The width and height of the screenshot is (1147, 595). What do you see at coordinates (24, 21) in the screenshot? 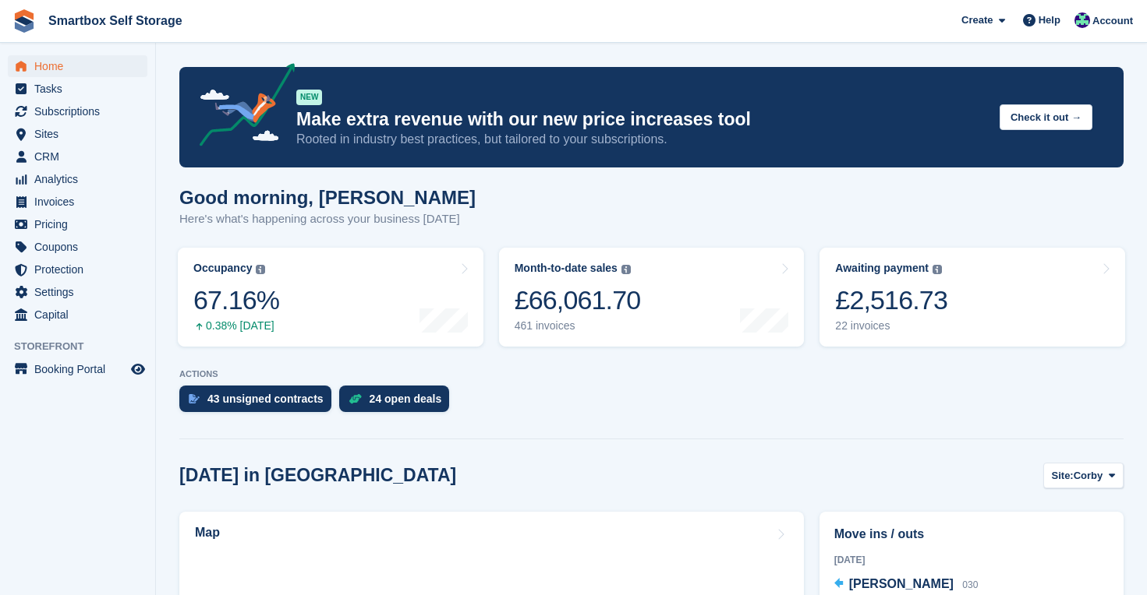
I see `img: stora-icon-8386f47178a22dfd0bd8f6a31ec36ba5ce8667c1dd55bd0f319d3a0aa187defe.svg` at bounding box center [24, 21].